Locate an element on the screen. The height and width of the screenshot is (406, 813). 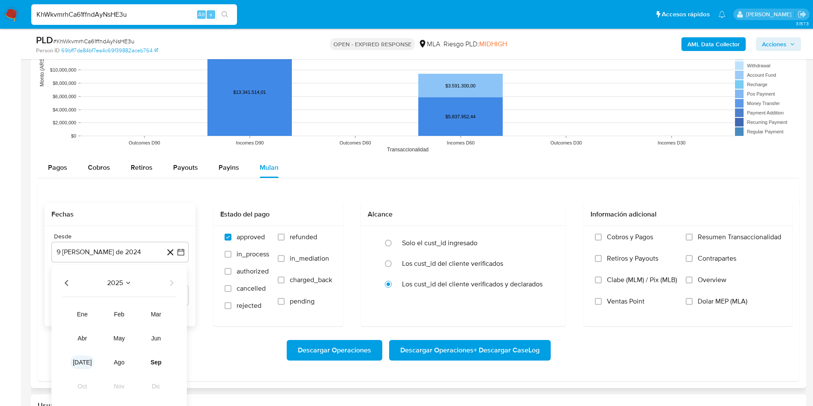
b: Person ID is located at coordinates (48, 51).